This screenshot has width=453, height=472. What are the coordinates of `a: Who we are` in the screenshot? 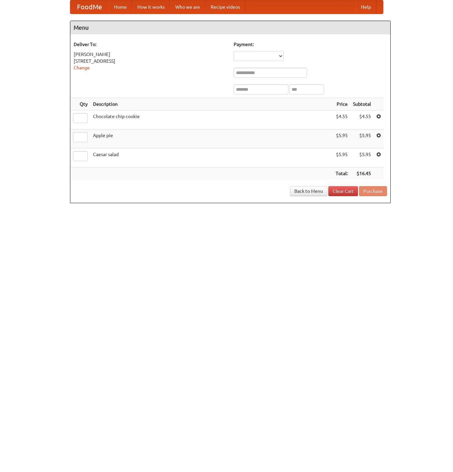 It's located at (188, 7).